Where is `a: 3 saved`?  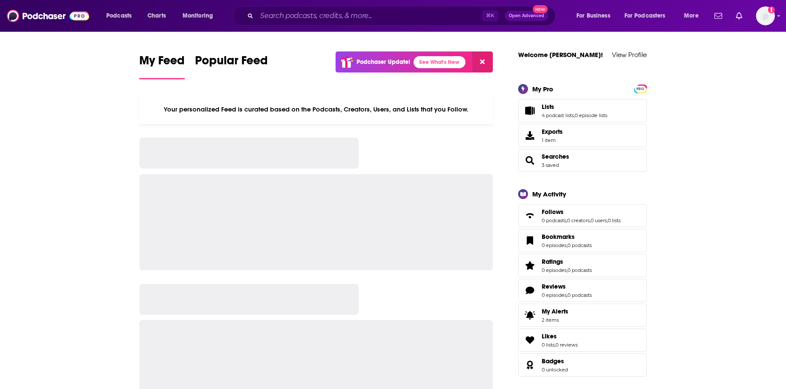 a: 3 saved is located at coordinates (550, 165).